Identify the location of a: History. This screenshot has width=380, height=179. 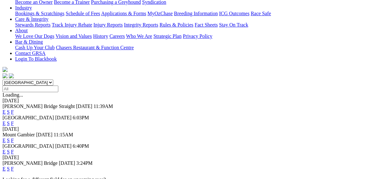
(101, 36).